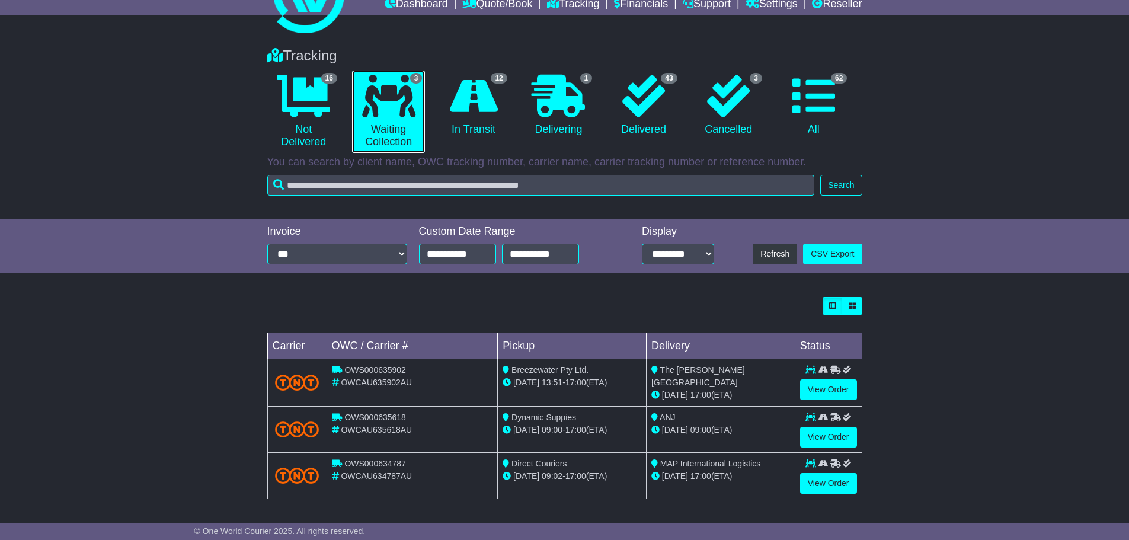 The height and width of the screenshot is (540, 1129). Describe the element at coordinates (388, 111) in the screenshot. I see `a: 3 Waiting Collection` at that location.